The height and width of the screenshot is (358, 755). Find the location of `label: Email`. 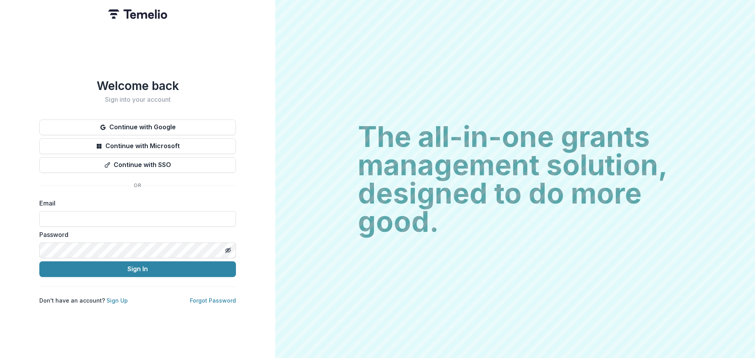

label: Email is located at coordinates (135, 203).